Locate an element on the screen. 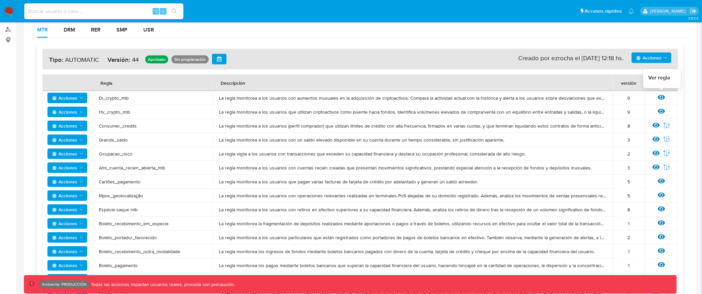 The width and height of the screenshot is (702, 294). p: Todas las acciones impactan usuarios reales, proceda con precaución. is located at coordinates (162, 284).